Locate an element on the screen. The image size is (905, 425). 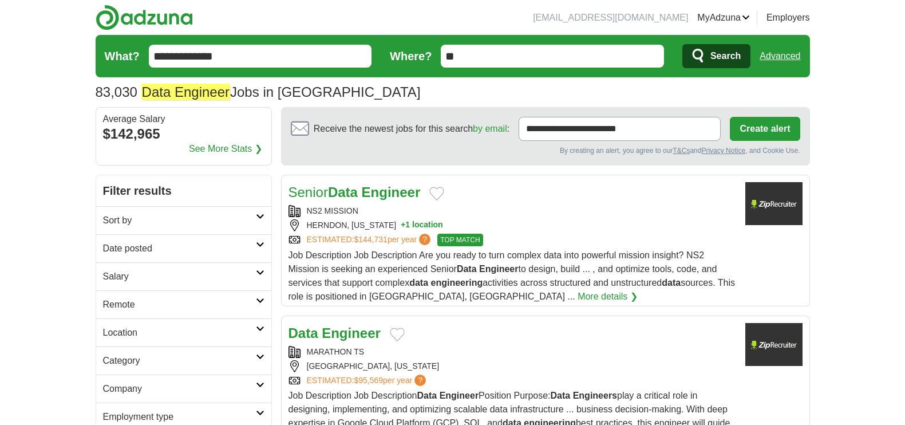
a: by email is located at coordinates (490, 128).